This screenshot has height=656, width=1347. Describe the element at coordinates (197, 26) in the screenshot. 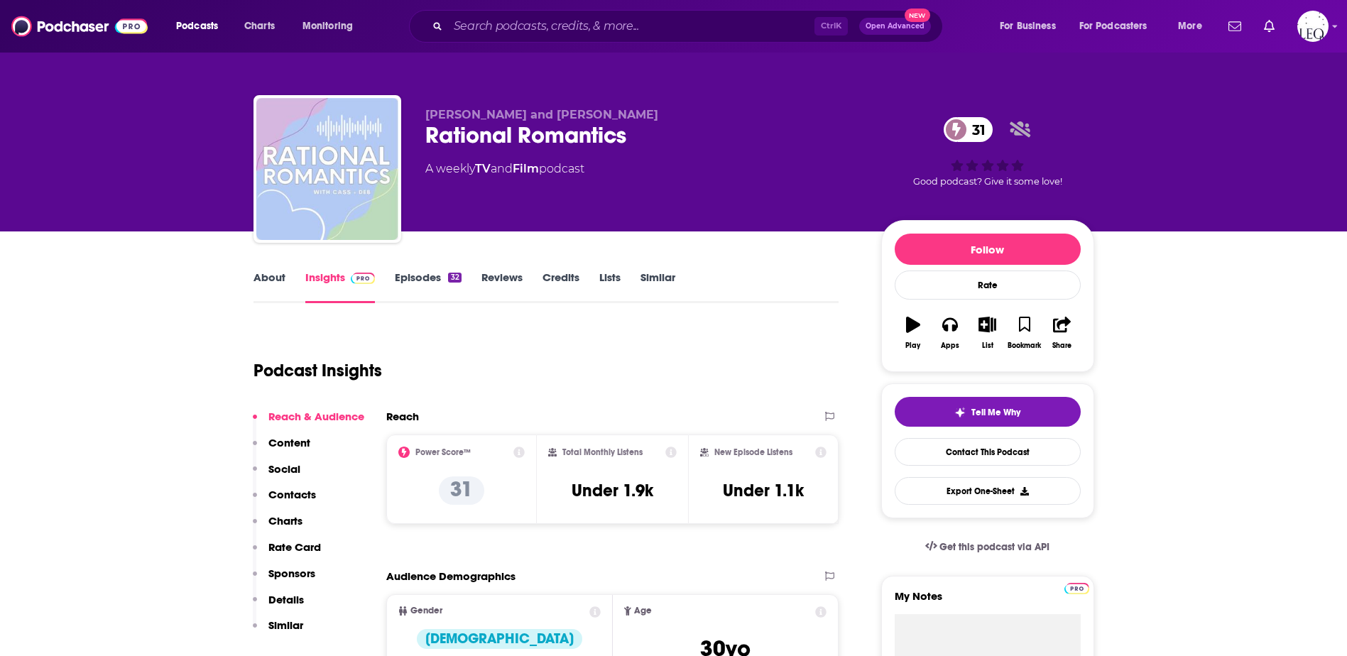

I see `span: Podcasts` at that location.